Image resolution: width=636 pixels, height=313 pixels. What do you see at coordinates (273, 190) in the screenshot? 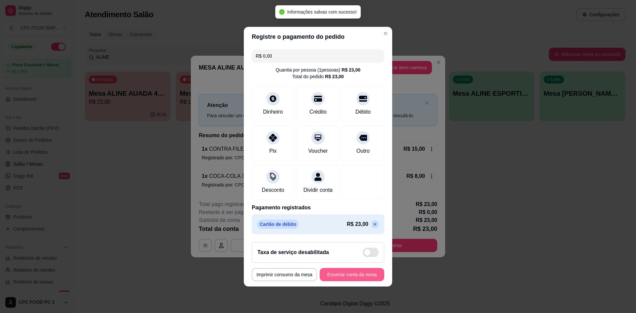
I see `div: Desconto` at bounding box center [273, 190].